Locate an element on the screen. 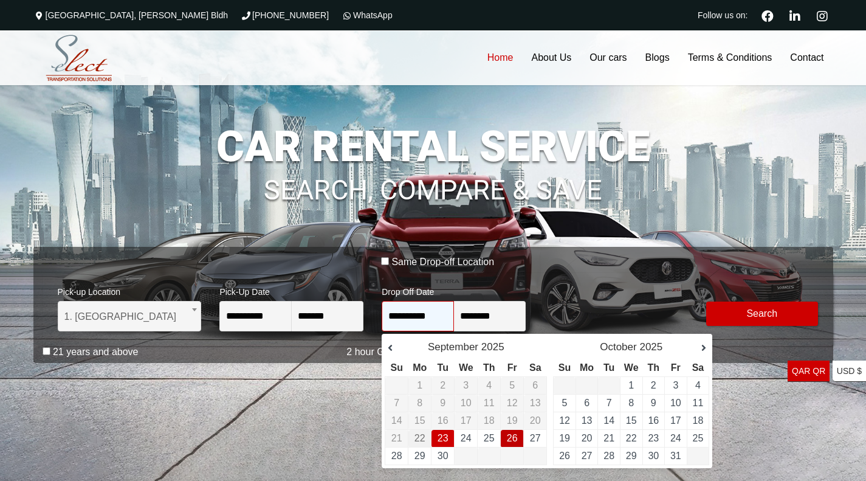 The height and width of the screenshot is (481, 866). a: 22 is located at coordinates (632, 438).